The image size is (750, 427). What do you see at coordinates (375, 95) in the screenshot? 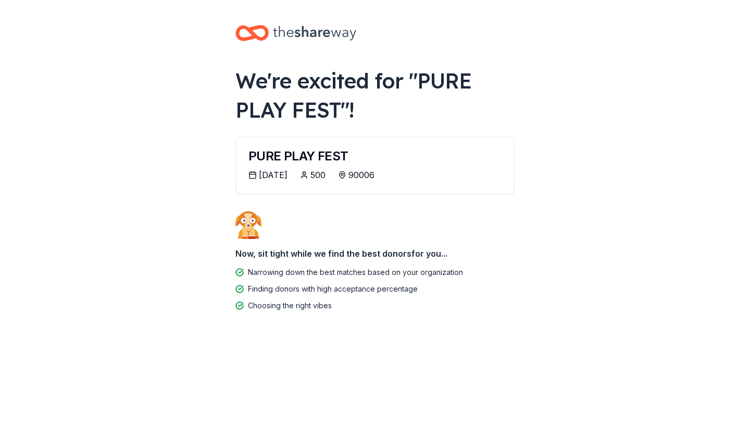
I see `div: We're excited for " PURE PLAY FEST "!` at bounding box center [375, 95].